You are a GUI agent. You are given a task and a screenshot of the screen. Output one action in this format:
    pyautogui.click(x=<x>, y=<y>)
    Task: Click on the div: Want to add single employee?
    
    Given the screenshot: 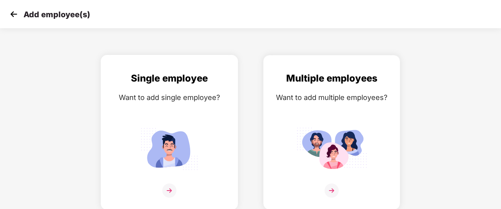 What is the action you would take?
    pyautogui.click(x=169, y=97)
    